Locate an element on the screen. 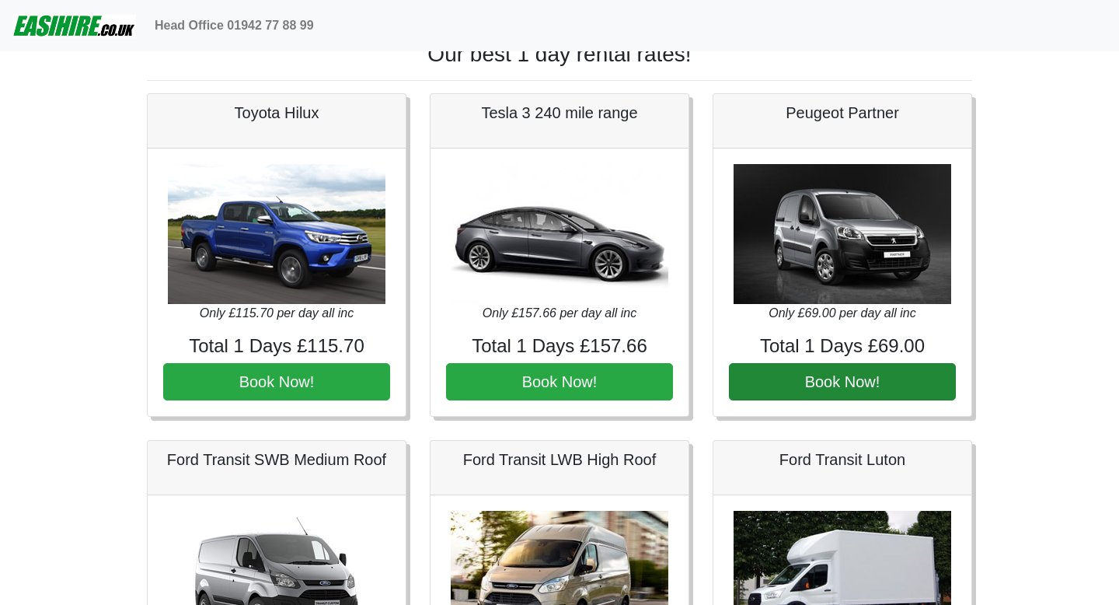  h5: Peugeot Partner is located at coordinates (842, 113).